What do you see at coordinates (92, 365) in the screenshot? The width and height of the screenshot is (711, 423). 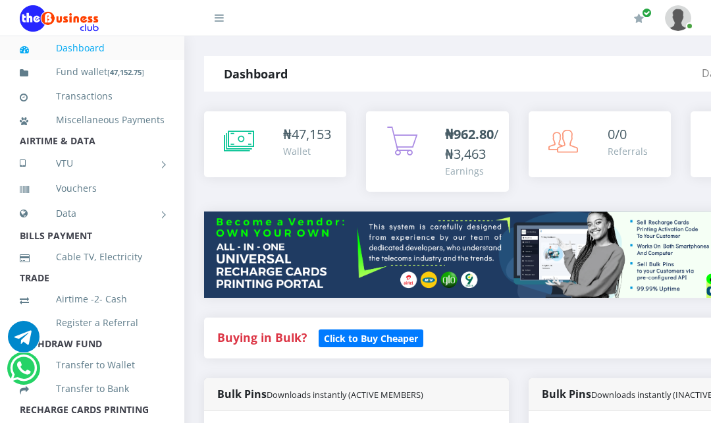 I see `a: Transfer to Wallet` at bounding box center [92, 365].